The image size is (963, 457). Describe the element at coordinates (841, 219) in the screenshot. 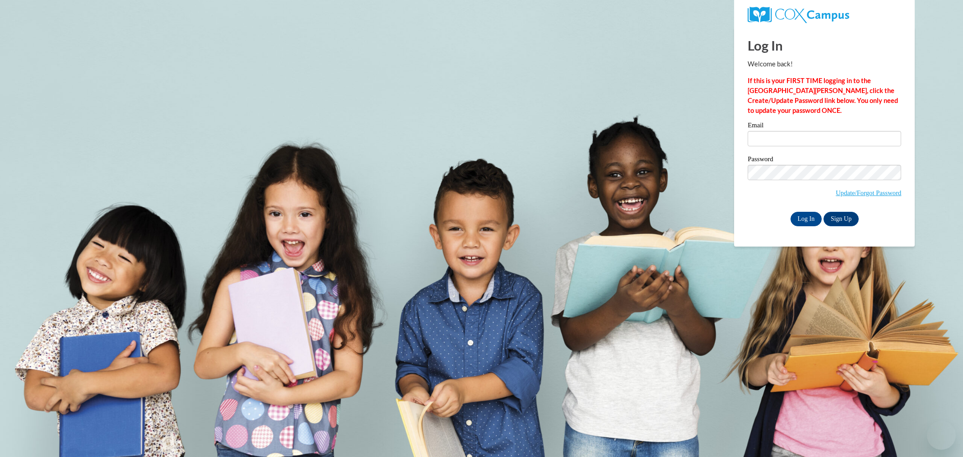

I see `a: Sign Up` at that location.